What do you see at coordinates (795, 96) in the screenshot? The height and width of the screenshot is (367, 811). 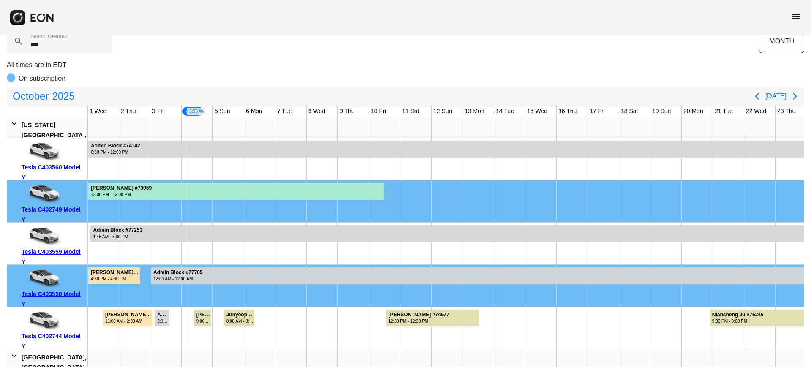 I see `button: Next page` at bounding box center [795, 96].